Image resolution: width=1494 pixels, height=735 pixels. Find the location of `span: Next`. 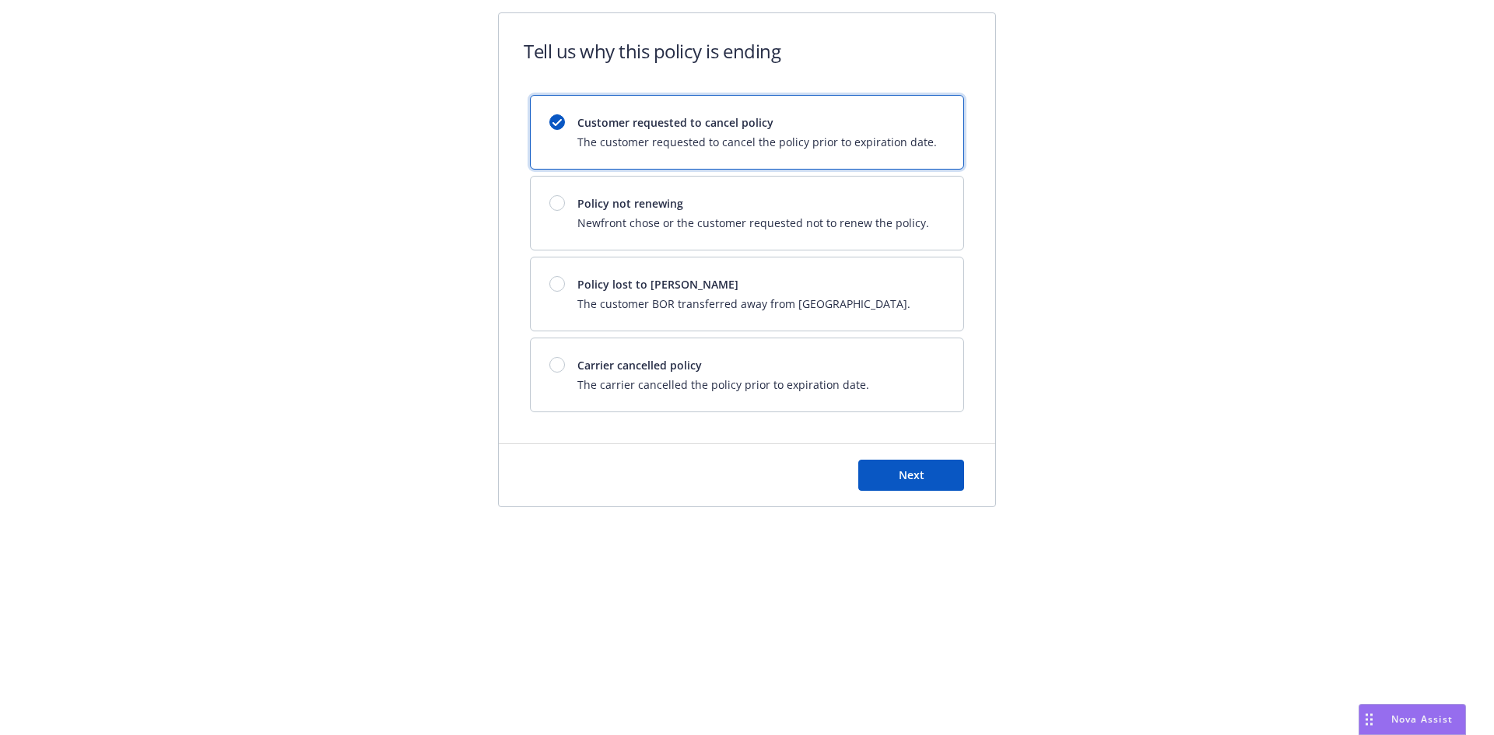

span: Next is located at coordinates (911, 475).